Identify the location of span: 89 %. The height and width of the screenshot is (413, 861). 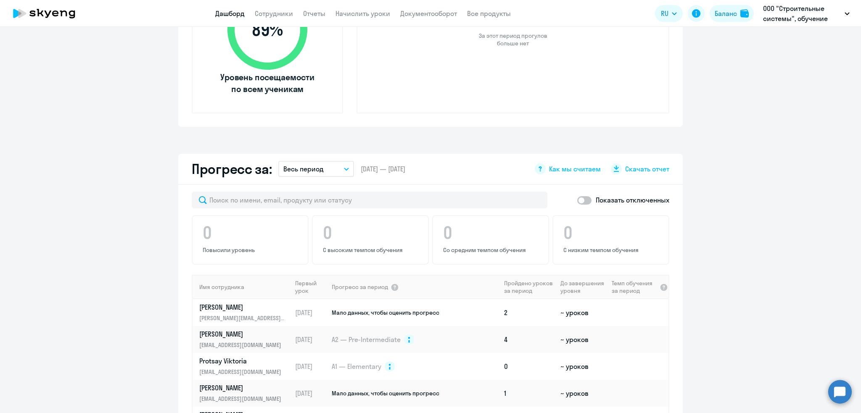
(268, 30).